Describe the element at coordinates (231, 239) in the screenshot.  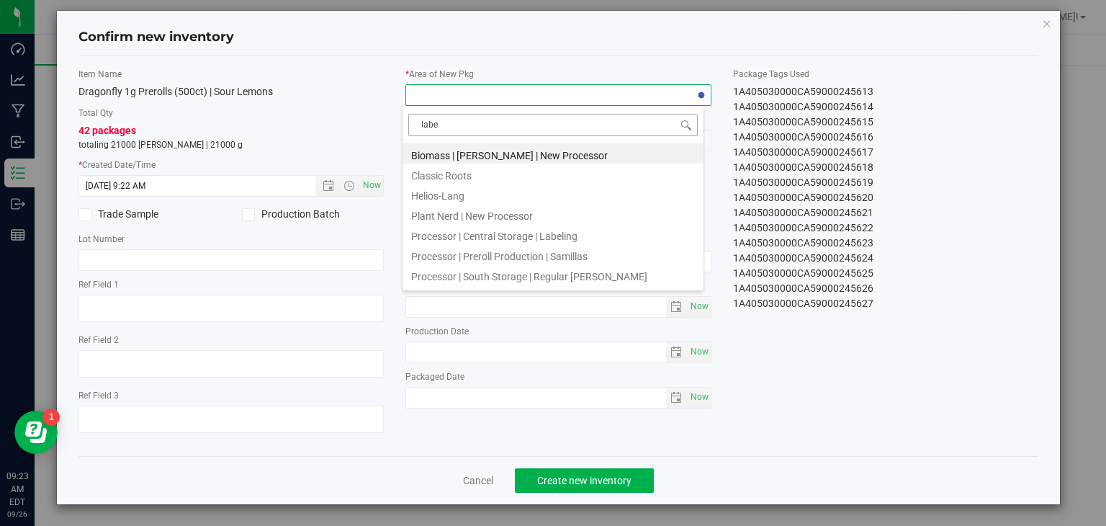
I see `label: Lot Number` at that location.